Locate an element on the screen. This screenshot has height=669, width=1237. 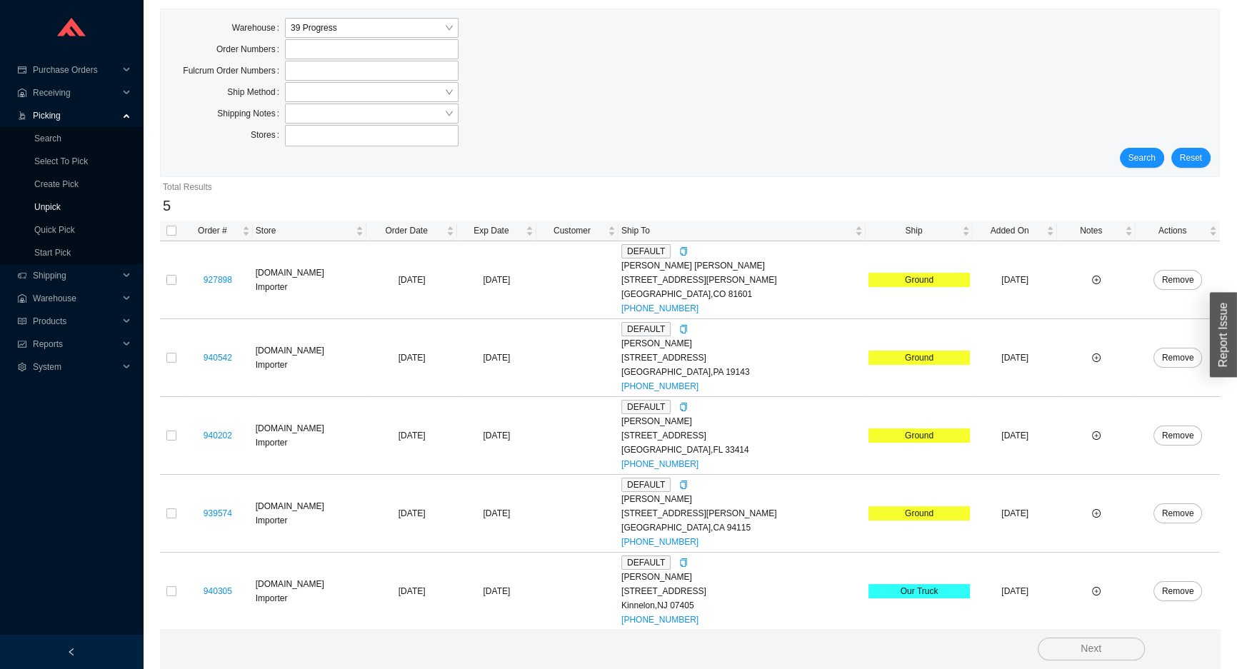
th: Store sortable is located at coordinates (310, 231).